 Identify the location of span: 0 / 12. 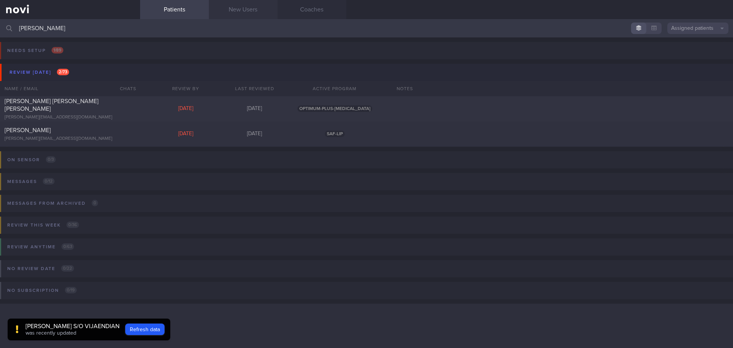
(49, 181).